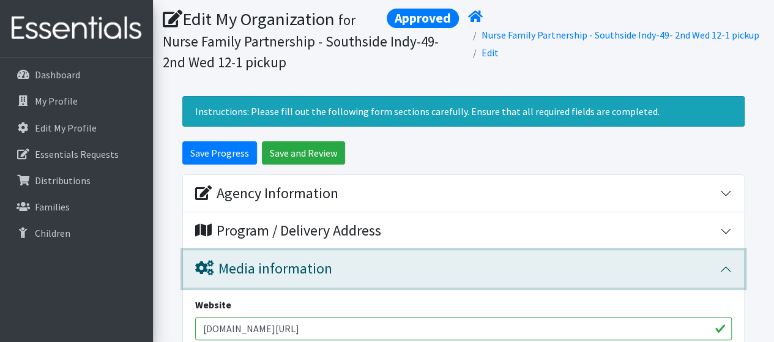 The width and height of the screenshot is (774, 342). I want to click on a: Essentials Requests, so click(76, 154).